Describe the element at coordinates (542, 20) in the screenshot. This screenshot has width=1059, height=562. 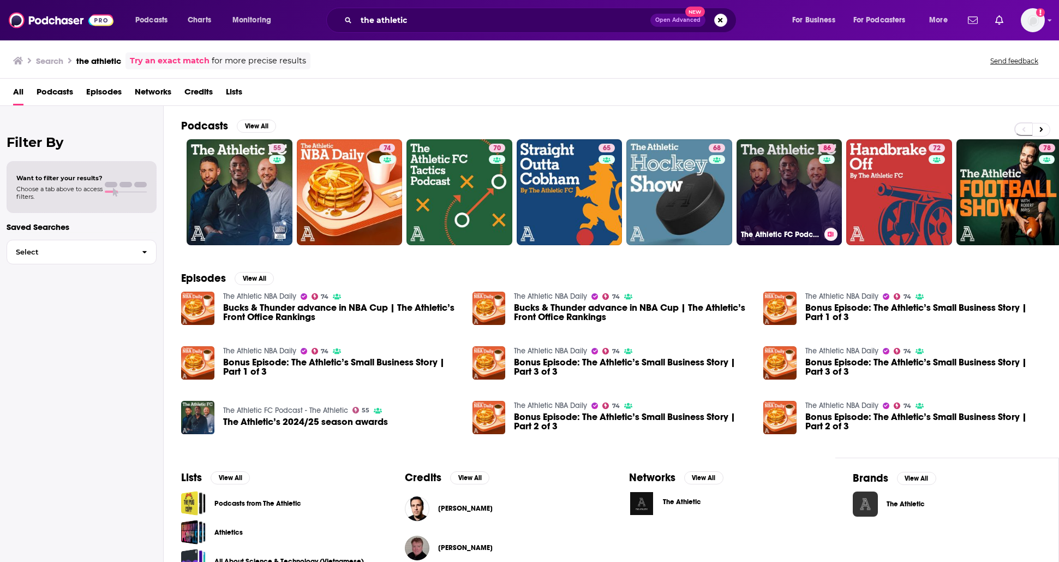
I see `div: Search podcasts, credits, & more...` at that location.